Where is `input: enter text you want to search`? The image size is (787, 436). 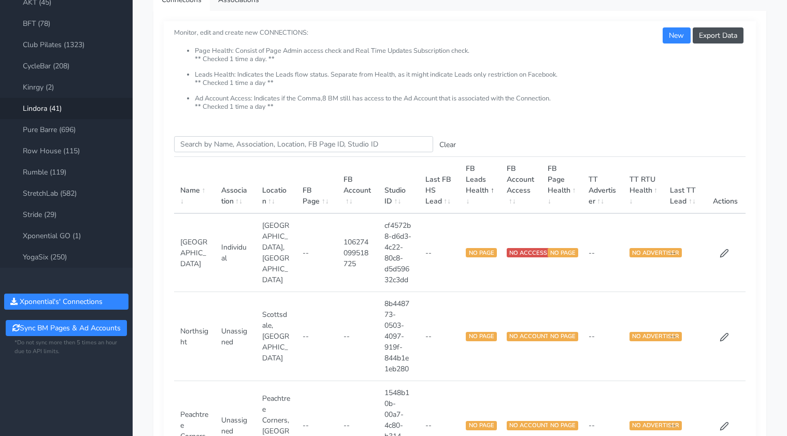
input: enter text you want to search is located at coordinates (304, 144).